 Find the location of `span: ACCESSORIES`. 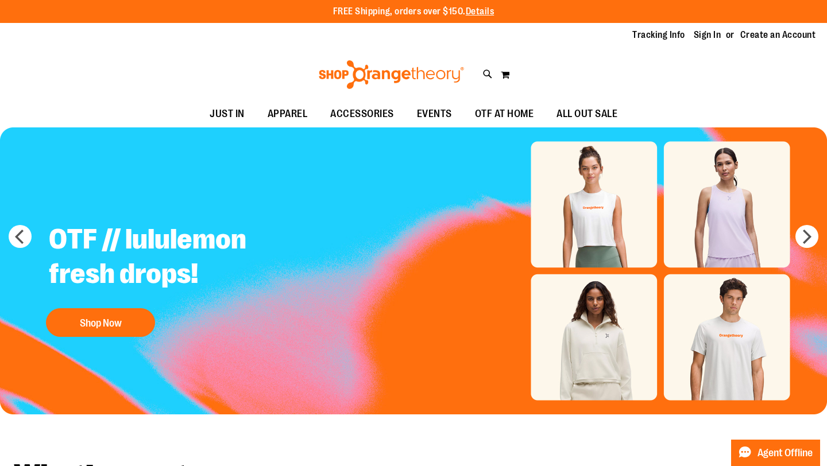

span: ACCESSORIES is located at coordinates (362, 114).